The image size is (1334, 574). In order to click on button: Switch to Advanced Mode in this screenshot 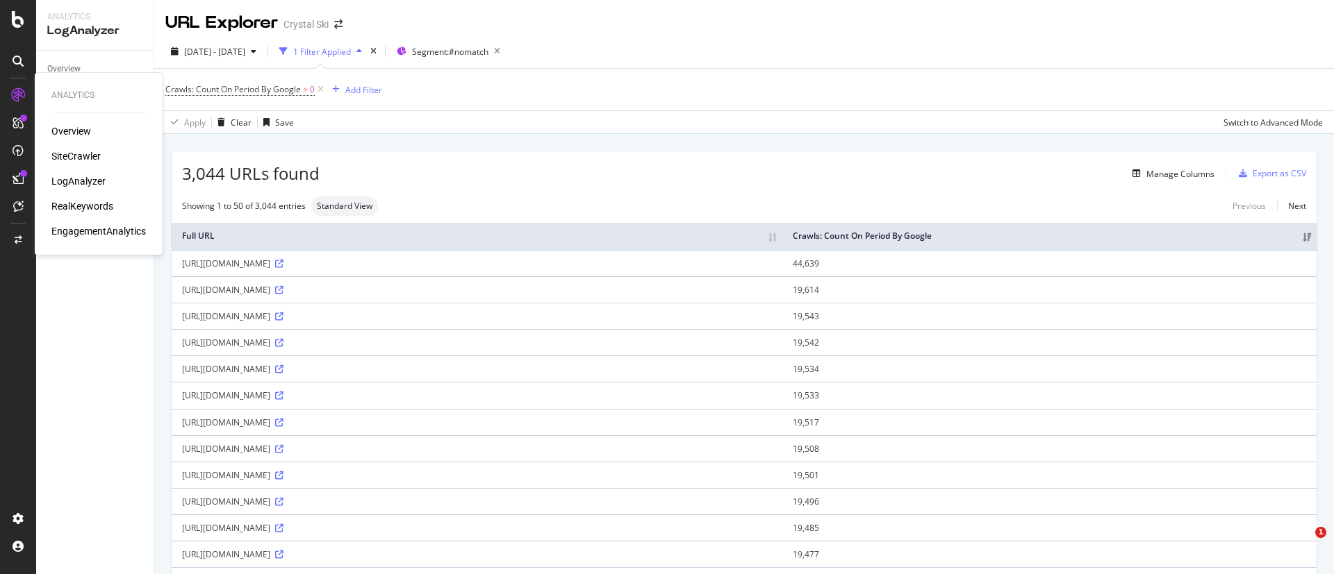, I will do `click(1270, 122)`.